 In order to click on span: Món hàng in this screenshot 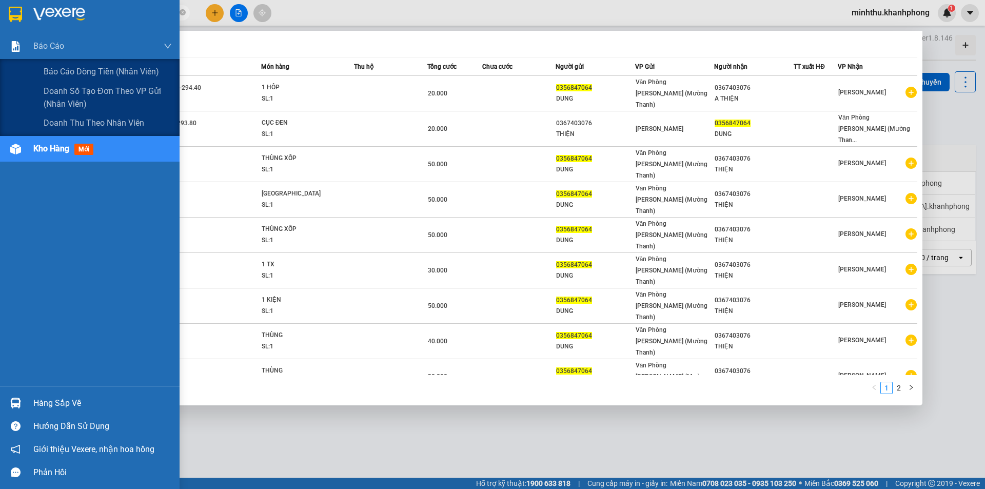, I will do `click(275, 67)`.